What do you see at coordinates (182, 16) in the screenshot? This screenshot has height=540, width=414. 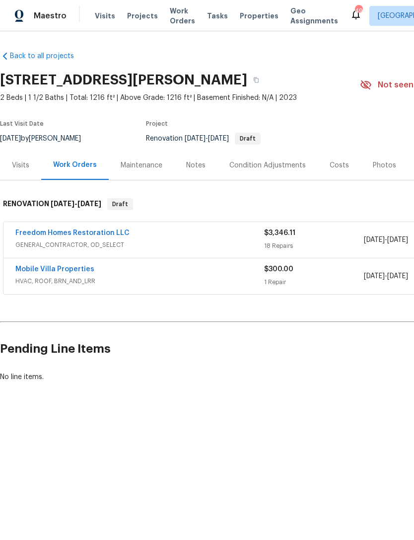 I see `span: Work Orders` at bounding box center [182, 16].